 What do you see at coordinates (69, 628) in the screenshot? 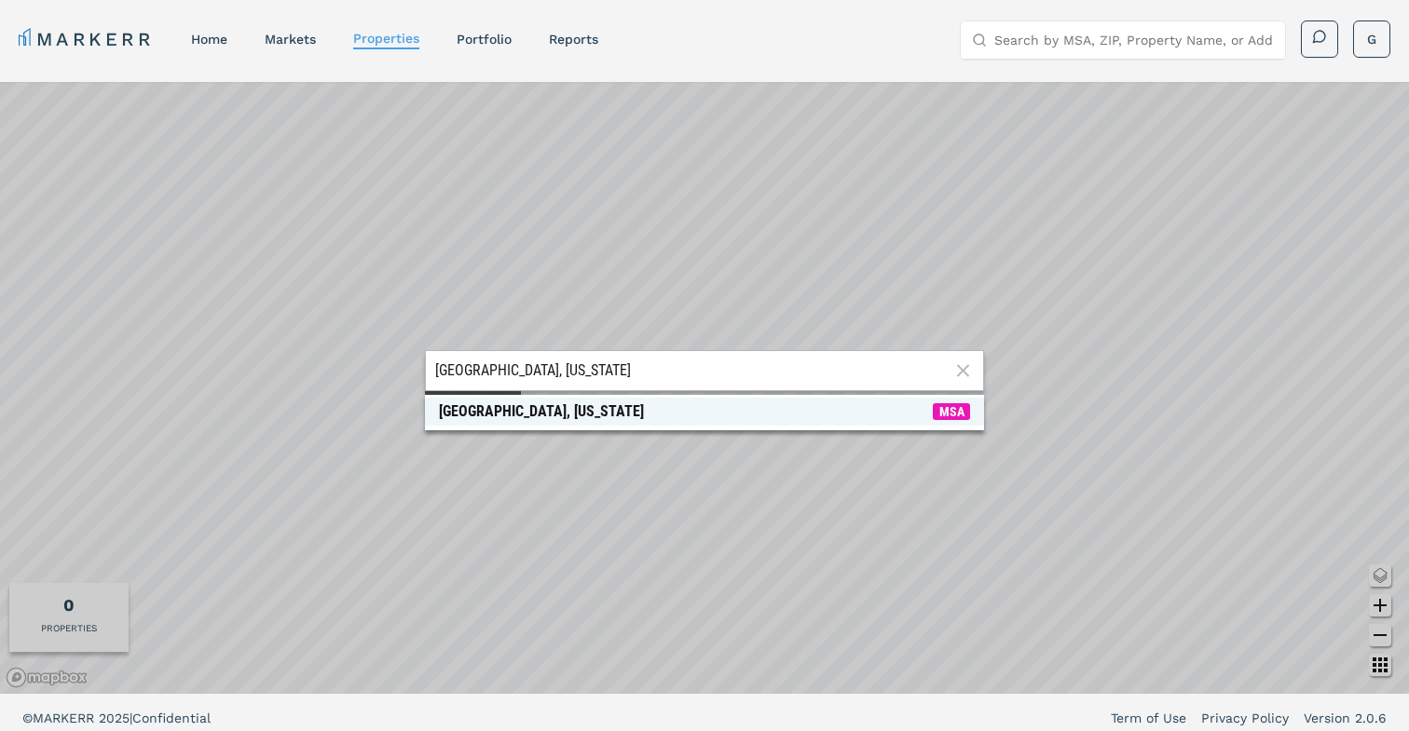
I see `div: PROPERTIES` at bounding box center [69, 628].